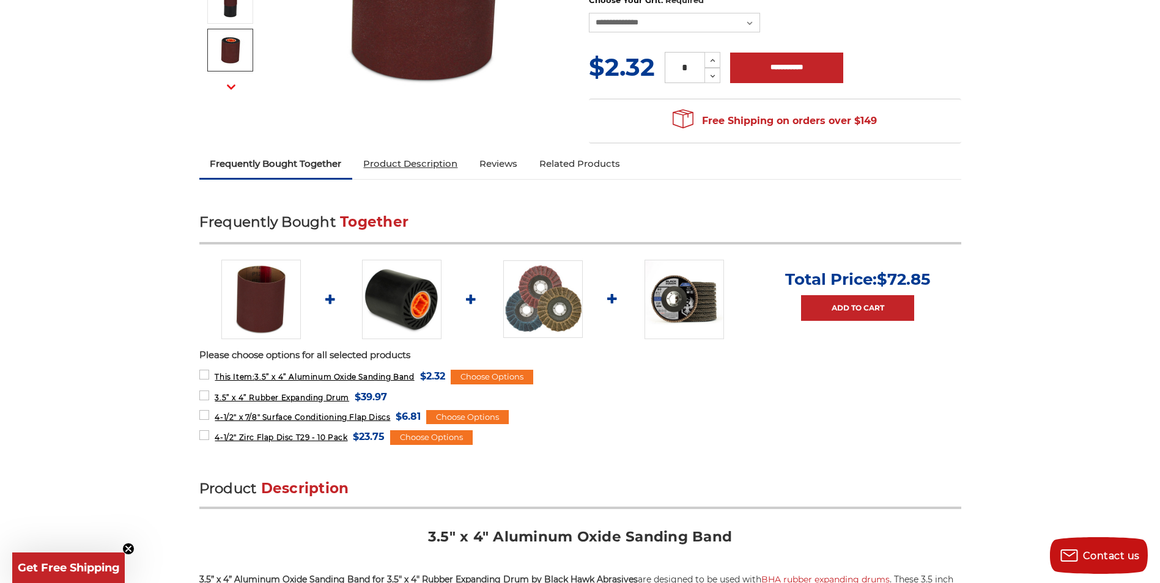 This screenshot has height=583, width=1160. What do you see at coordinates (903, 279) in the screenshot?
I see `span: $72.85` at bounding box center [903, 279].